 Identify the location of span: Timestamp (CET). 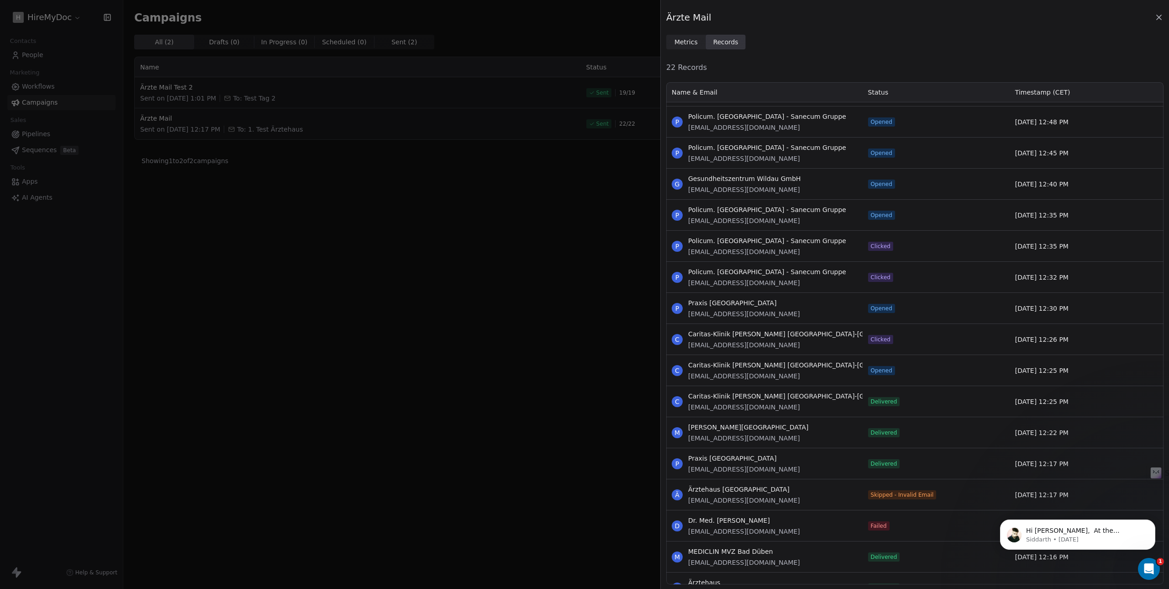
(1042, 92).